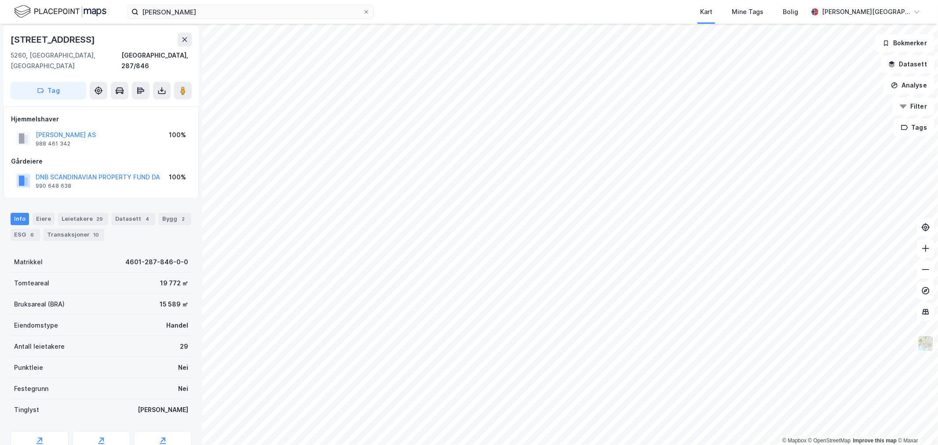  What do you see at coordinates (39, 304) in the screenshot?
I see `div: Bruksareal (BRA)` at bounding box center [39, 304].